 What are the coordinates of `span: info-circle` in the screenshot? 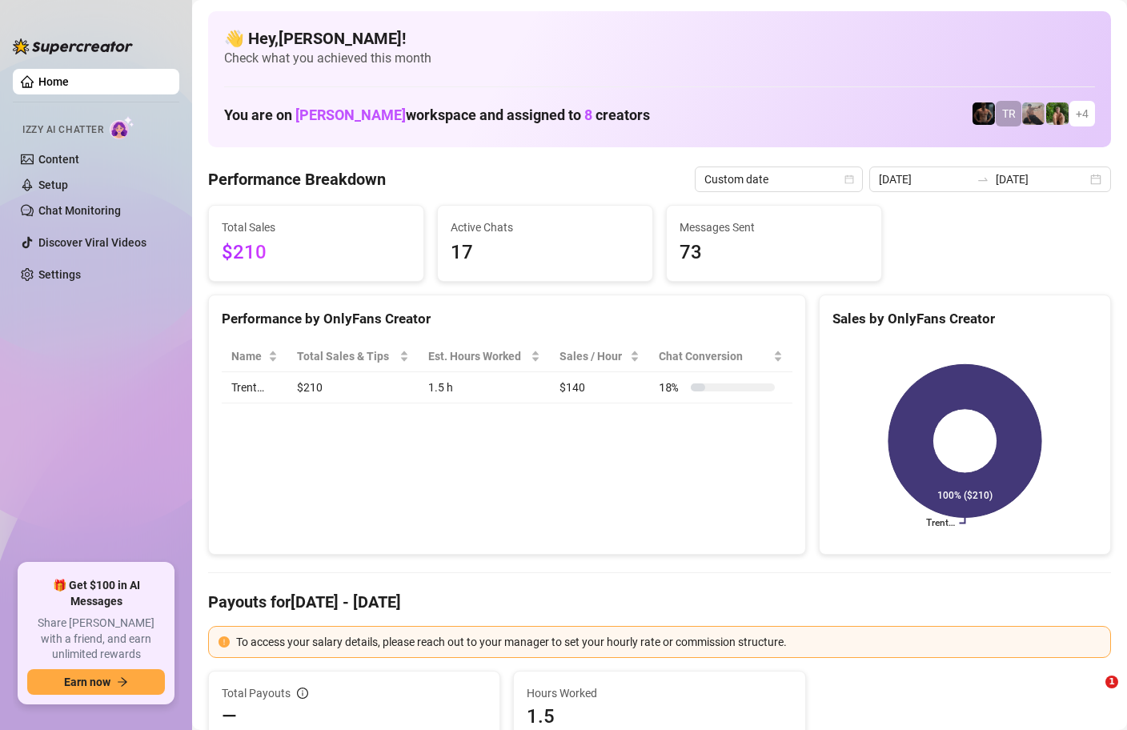 It's located at (303, 693).